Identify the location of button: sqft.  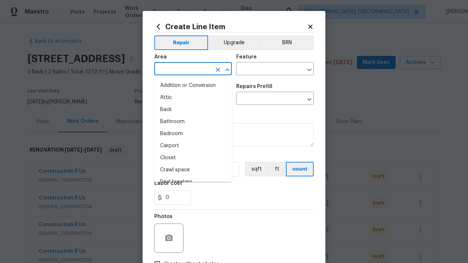
(256, 169).